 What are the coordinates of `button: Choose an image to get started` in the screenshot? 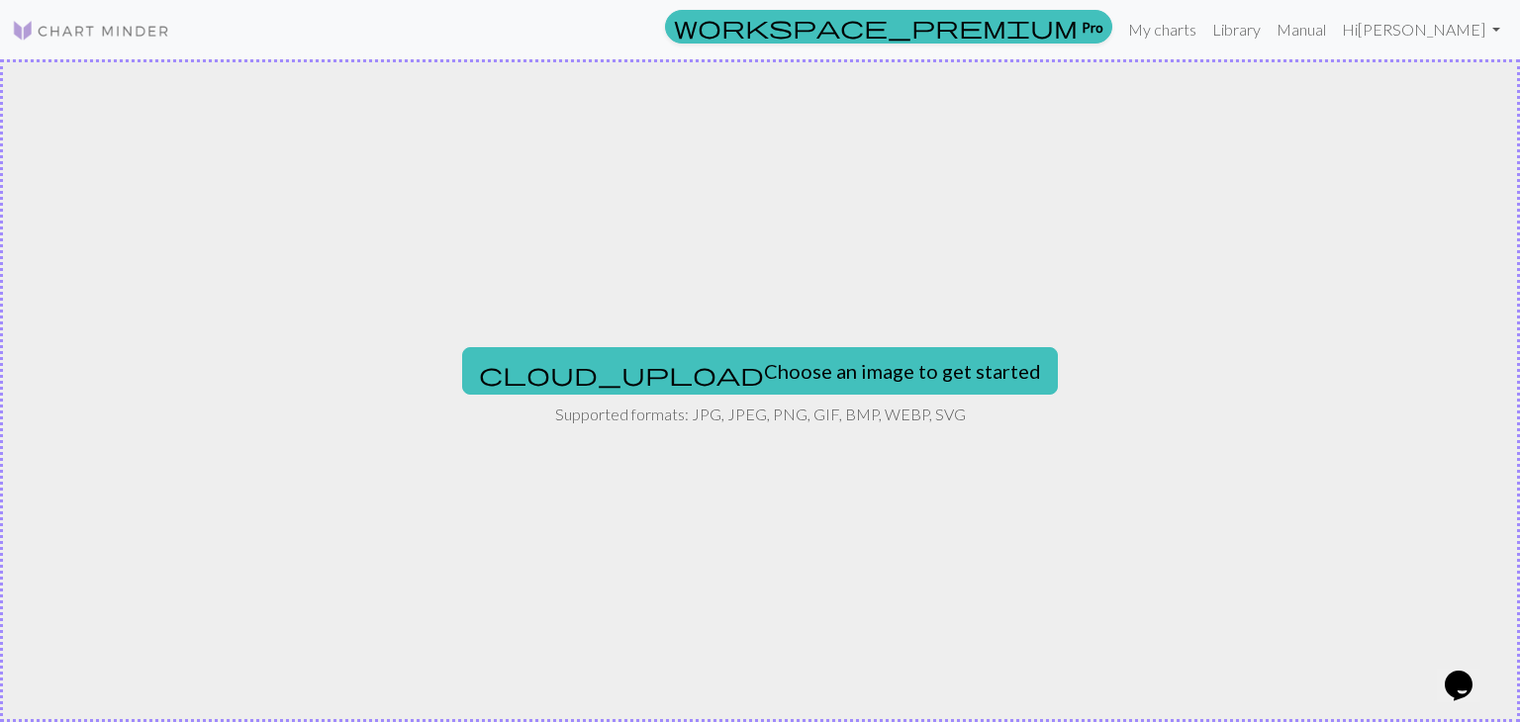 It's located at (760, 371).